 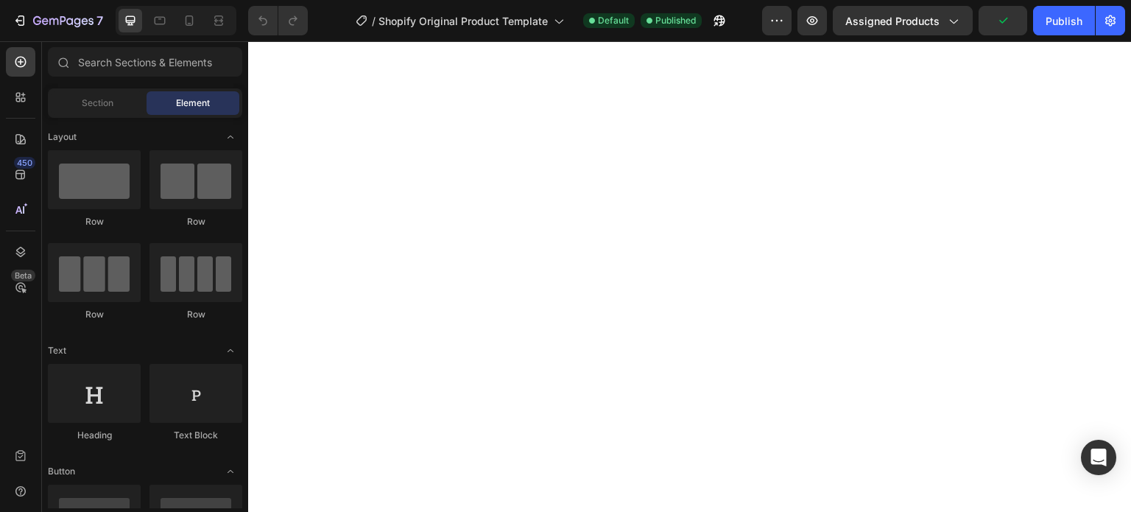 What do you see at coordinates (675, 21) in the screenshot?
I see `span: Published` at bounding box center [675, 21].